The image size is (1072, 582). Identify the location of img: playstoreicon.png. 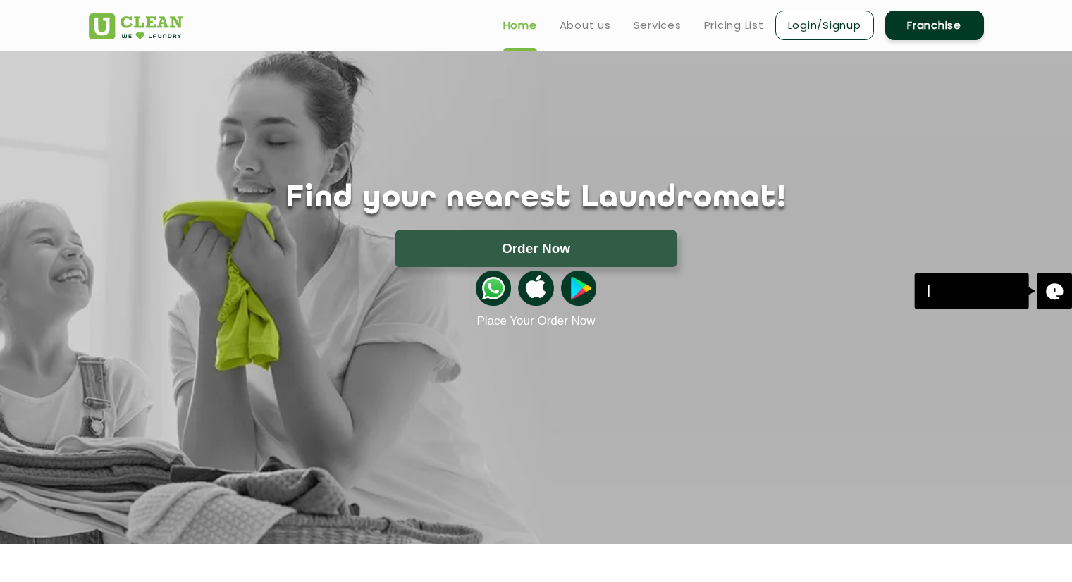
(578, 288).